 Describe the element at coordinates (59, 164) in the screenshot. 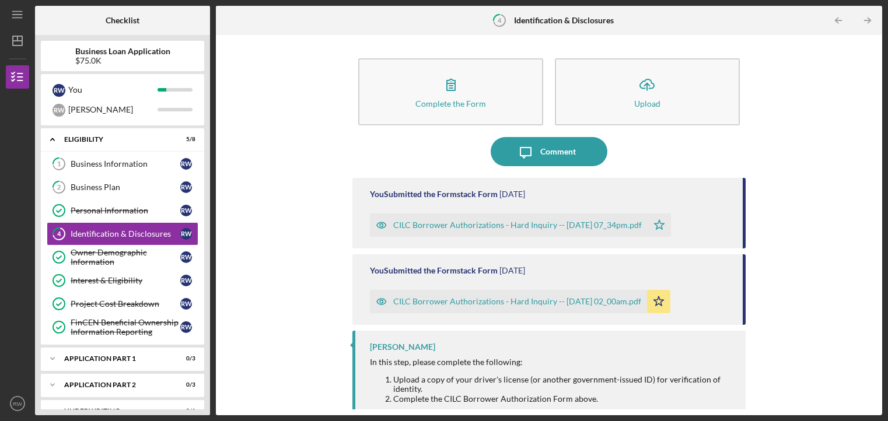

I see `tspan: 1` at that location.